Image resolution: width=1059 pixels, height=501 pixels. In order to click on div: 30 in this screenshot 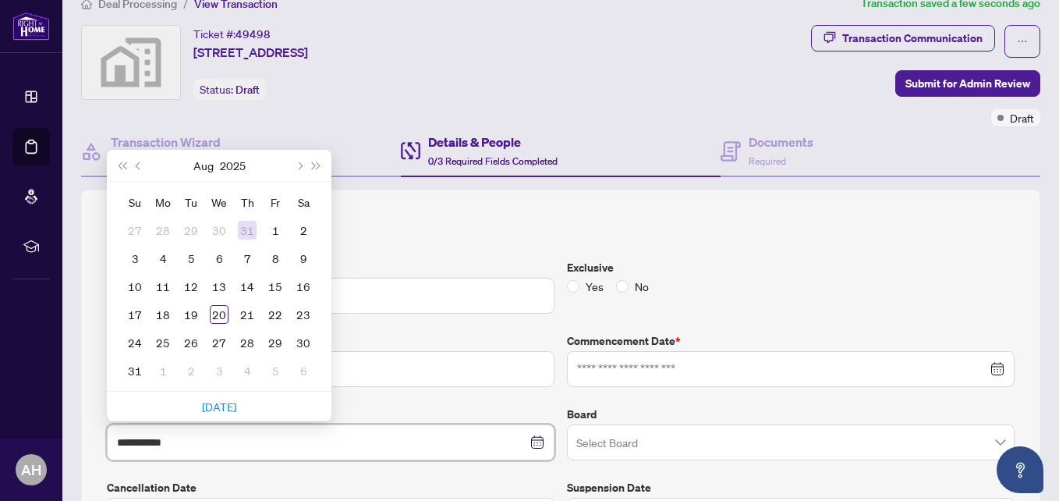, I will do `click(219, 230)`.